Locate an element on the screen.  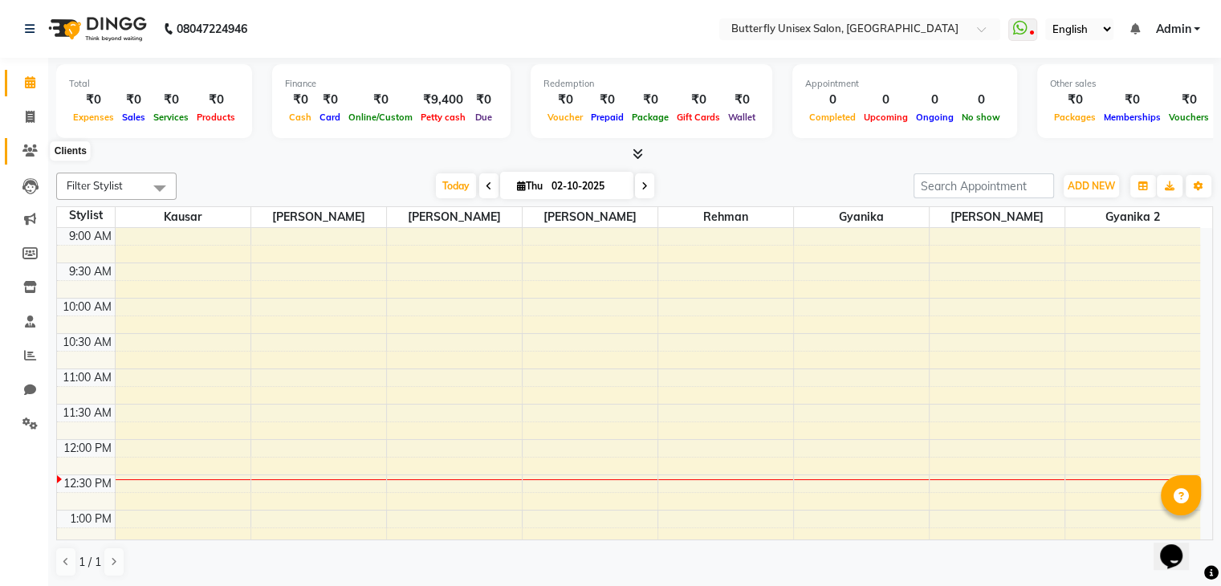
img: logo is located at coordinates (96, 29).